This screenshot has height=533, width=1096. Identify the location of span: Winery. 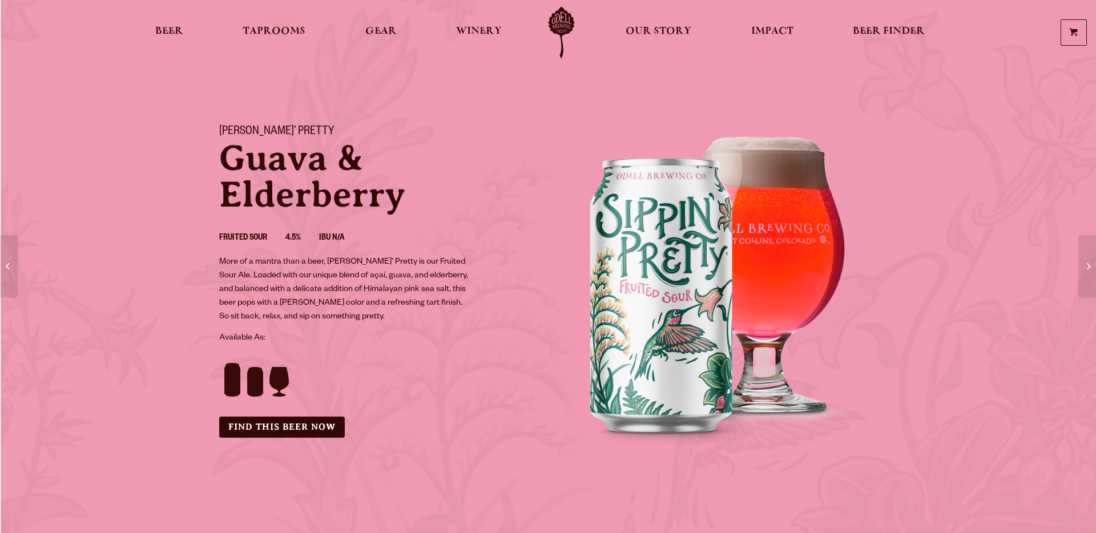
(479, 31).